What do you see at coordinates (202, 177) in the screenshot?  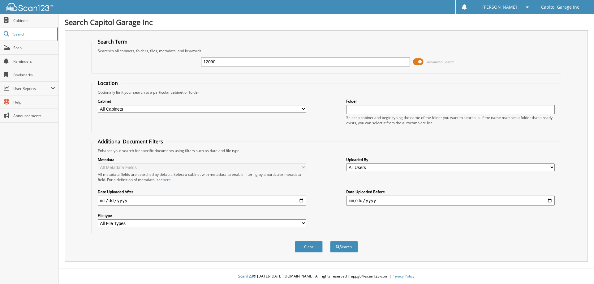 I see `div: All metadata fields are searched by default. Select a cabinet with metadata to enable filtering b...` at bounding box center [202, 177].